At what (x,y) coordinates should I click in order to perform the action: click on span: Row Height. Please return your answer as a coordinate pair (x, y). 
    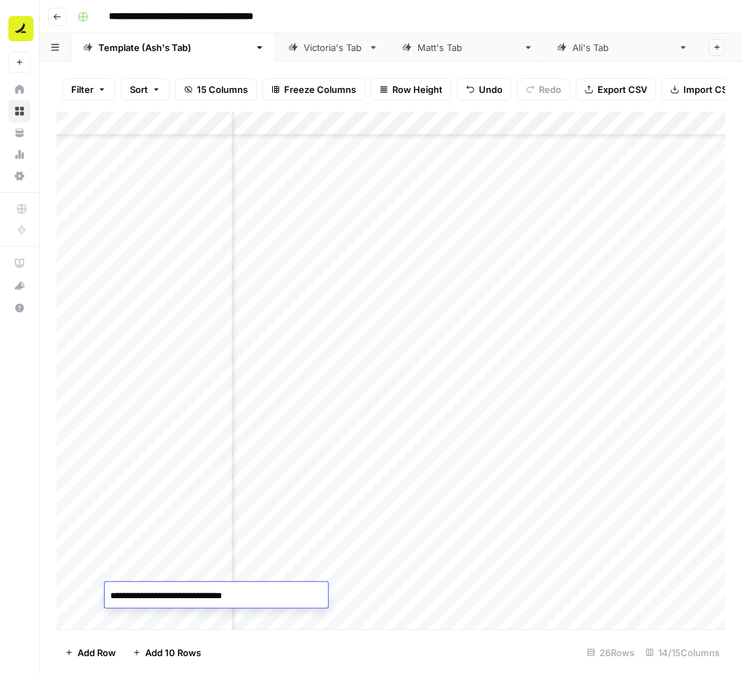
    Looking at the image, I should click on (418, 89).